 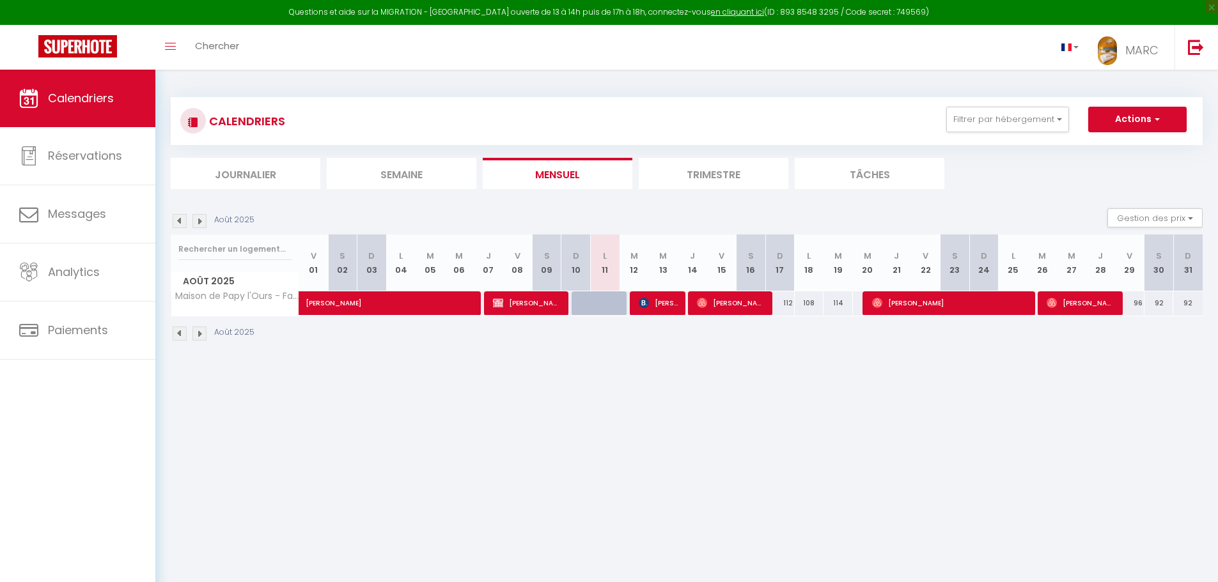 What do you see at coordinates (605, 263) in the screenshot?
I see `th: 11` at bounding box center [605, 263].